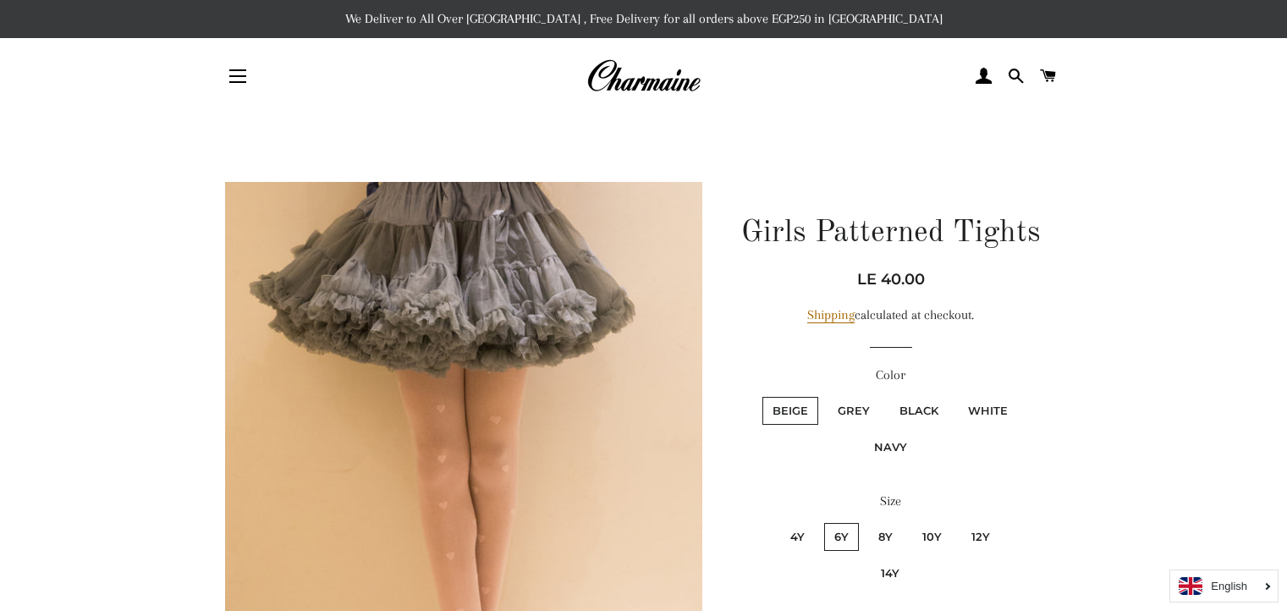 The width and height of the screenshot is (1287, 611). I want to click on label: 10y, so click(932, 536).